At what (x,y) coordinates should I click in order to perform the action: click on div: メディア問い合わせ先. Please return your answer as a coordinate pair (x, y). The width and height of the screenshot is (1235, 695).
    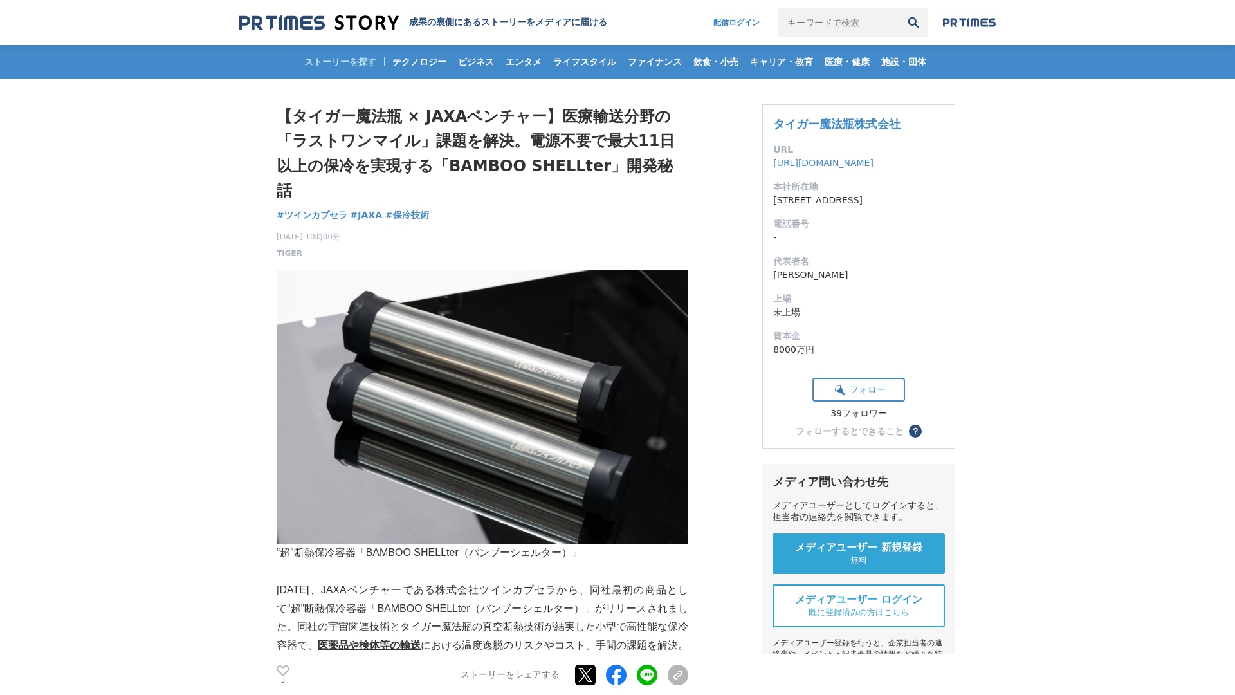
    Looking at the image, I should click on (859, 482).